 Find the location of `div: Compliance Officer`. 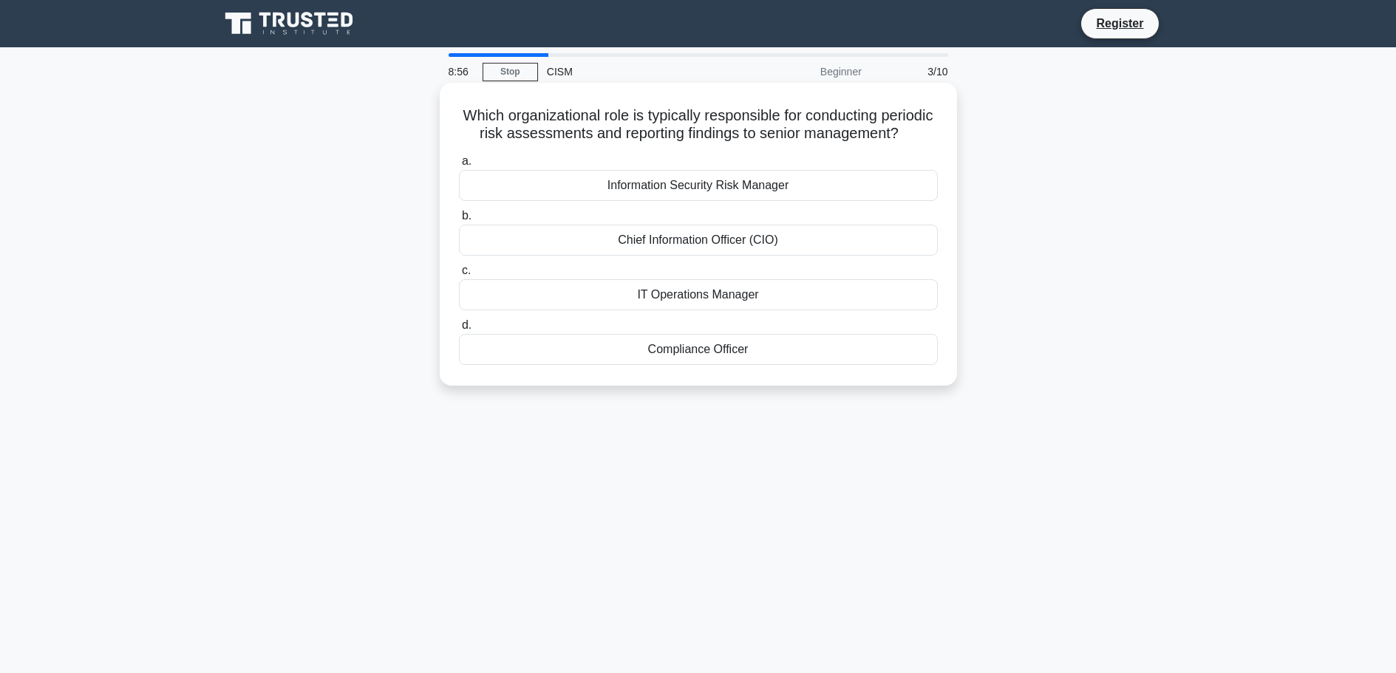

div: Compliance Officer is located at coordinates (698, 349).